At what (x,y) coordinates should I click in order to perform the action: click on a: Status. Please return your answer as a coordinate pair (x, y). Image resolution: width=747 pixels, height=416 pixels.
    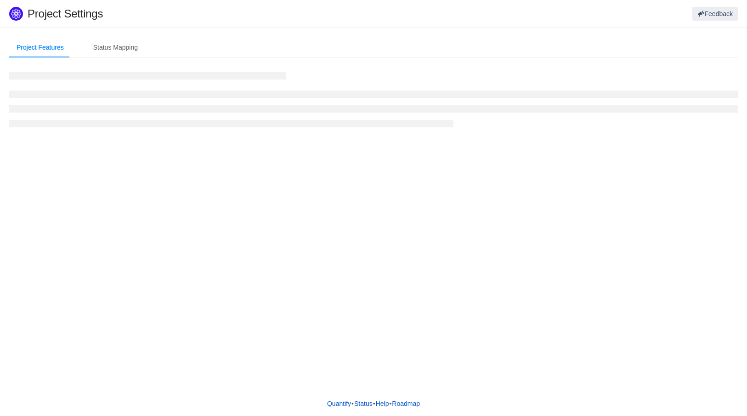
    Looking at the image, I should click on (363, 403).